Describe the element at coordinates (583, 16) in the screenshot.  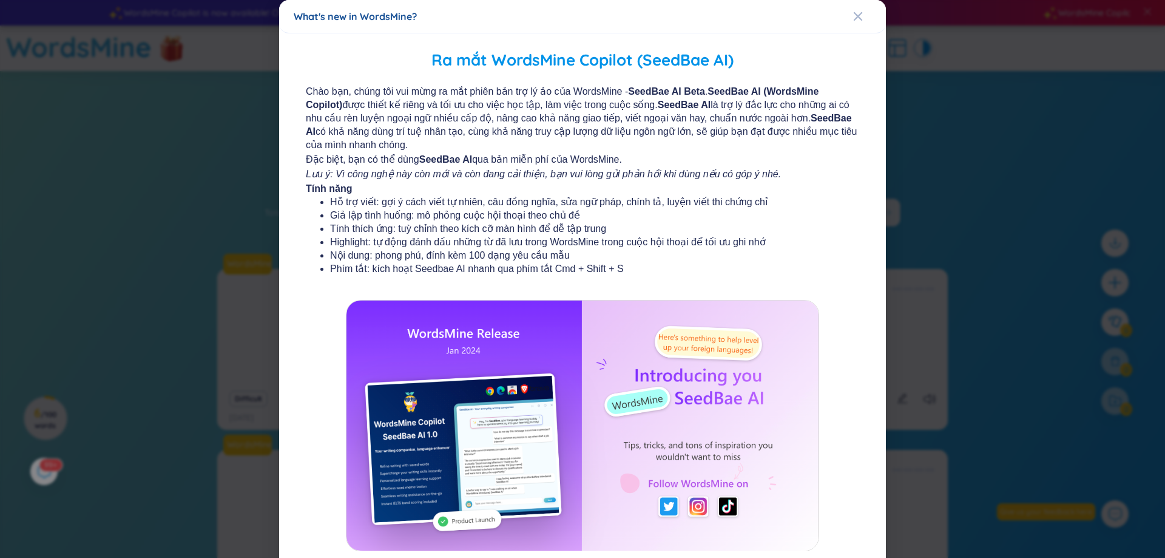
I see `div: What's new in WordsMine?` at that location.